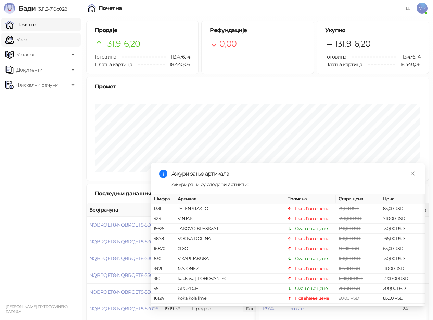 The width and height of the screenshot is (433, 320). Describe the element at coordinates (413, 174) in the screenshot. I see `span: close` at that location.